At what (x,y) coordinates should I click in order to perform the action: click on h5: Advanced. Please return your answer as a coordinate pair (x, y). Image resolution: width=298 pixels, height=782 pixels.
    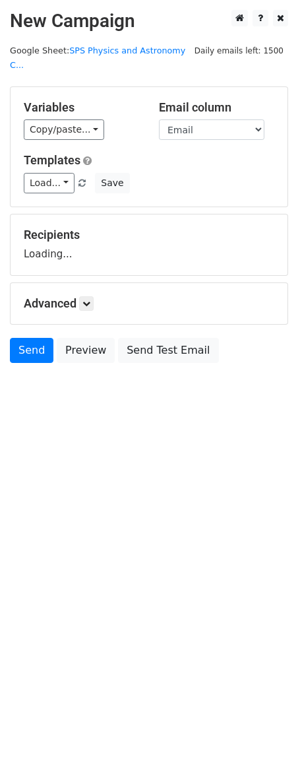
    Looking at the image, I should click on (149, 304).